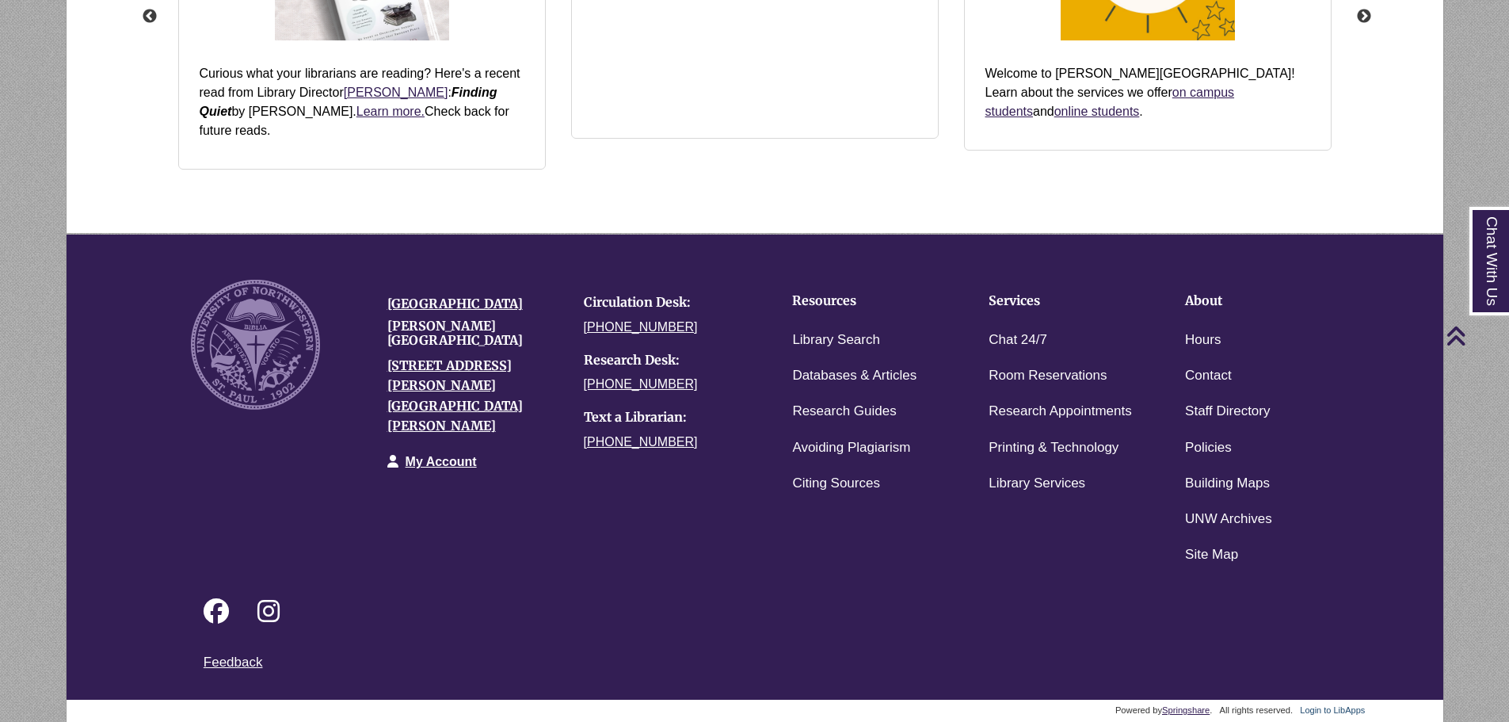 The image size is (1509, 722). What do you see at coordinates (851, 448) in the screenshot?
I see `a: Avoiding Plagiarism` at bounding box center [851, 448].